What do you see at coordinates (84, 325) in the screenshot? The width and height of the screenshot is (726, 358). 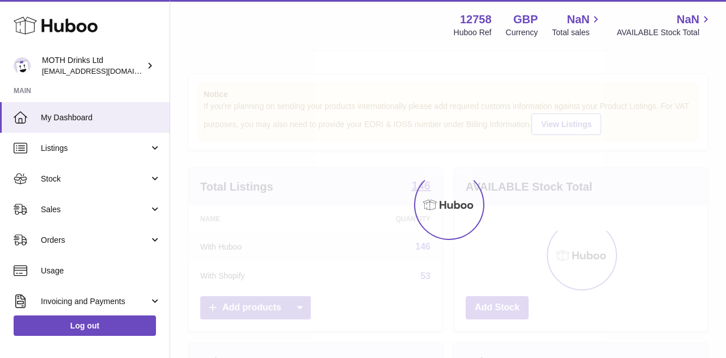 I see `a: Log out` at bounding box center [84, 325].